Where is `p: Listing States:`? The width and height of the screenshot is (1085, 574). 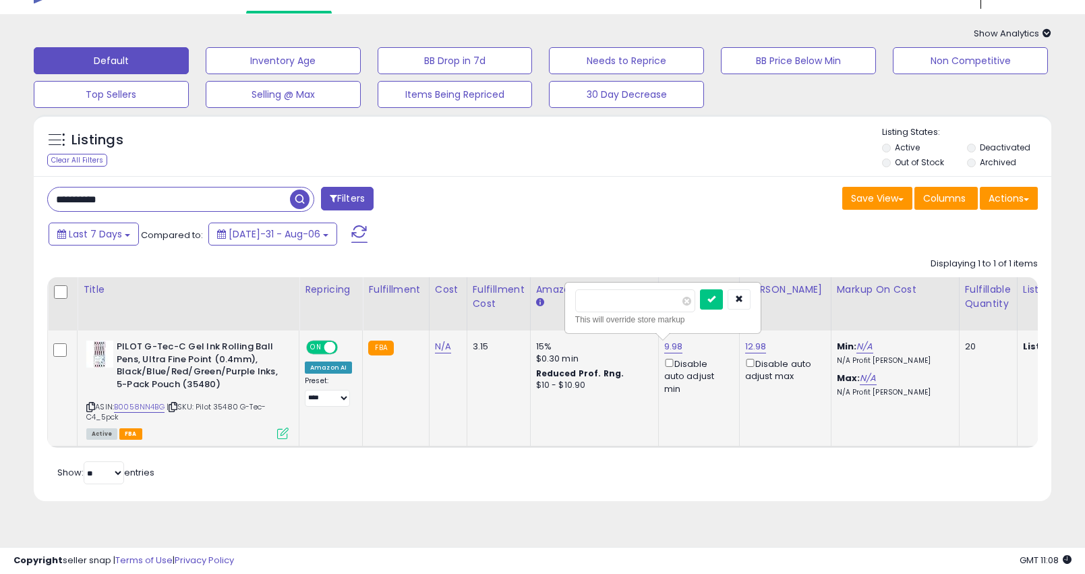
p: Listing States: is located at coordinates (967, 132).